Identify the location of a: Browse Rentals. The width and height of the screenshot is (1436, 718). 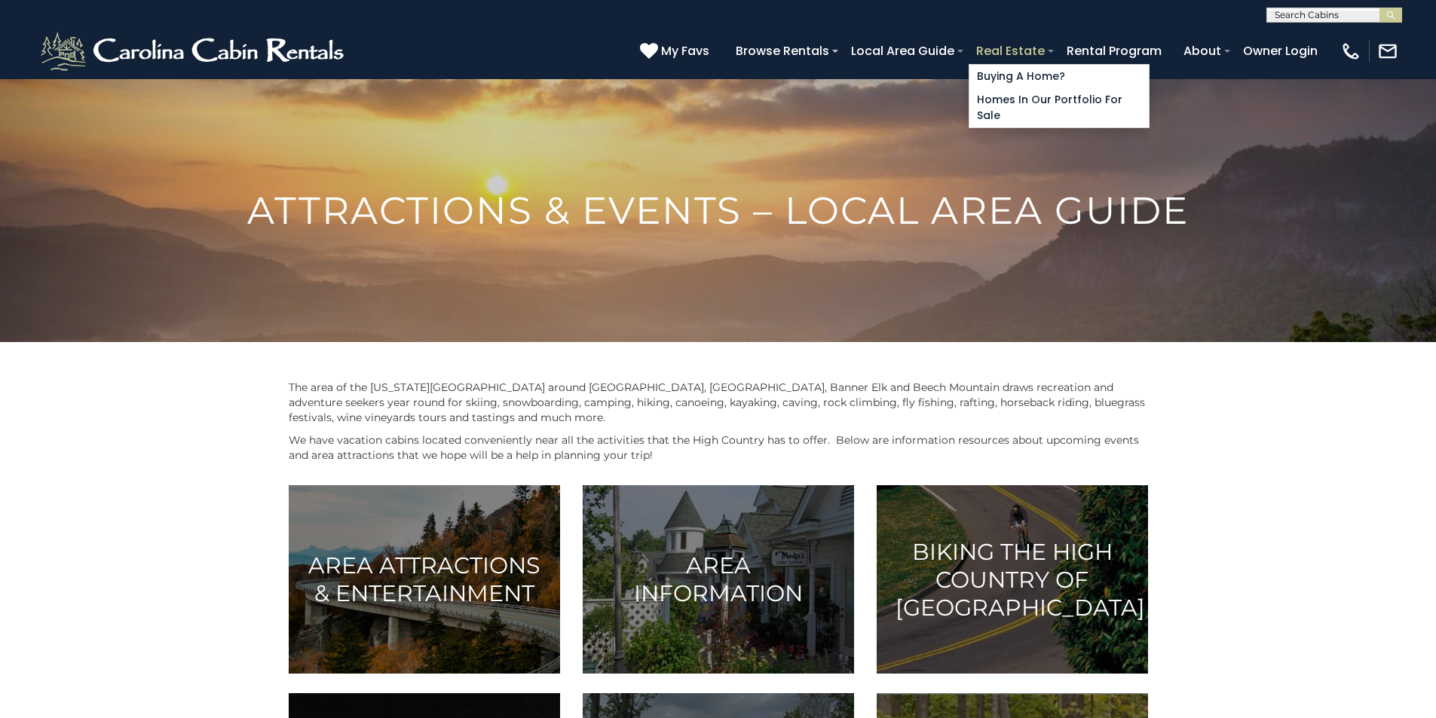
(782, 51).